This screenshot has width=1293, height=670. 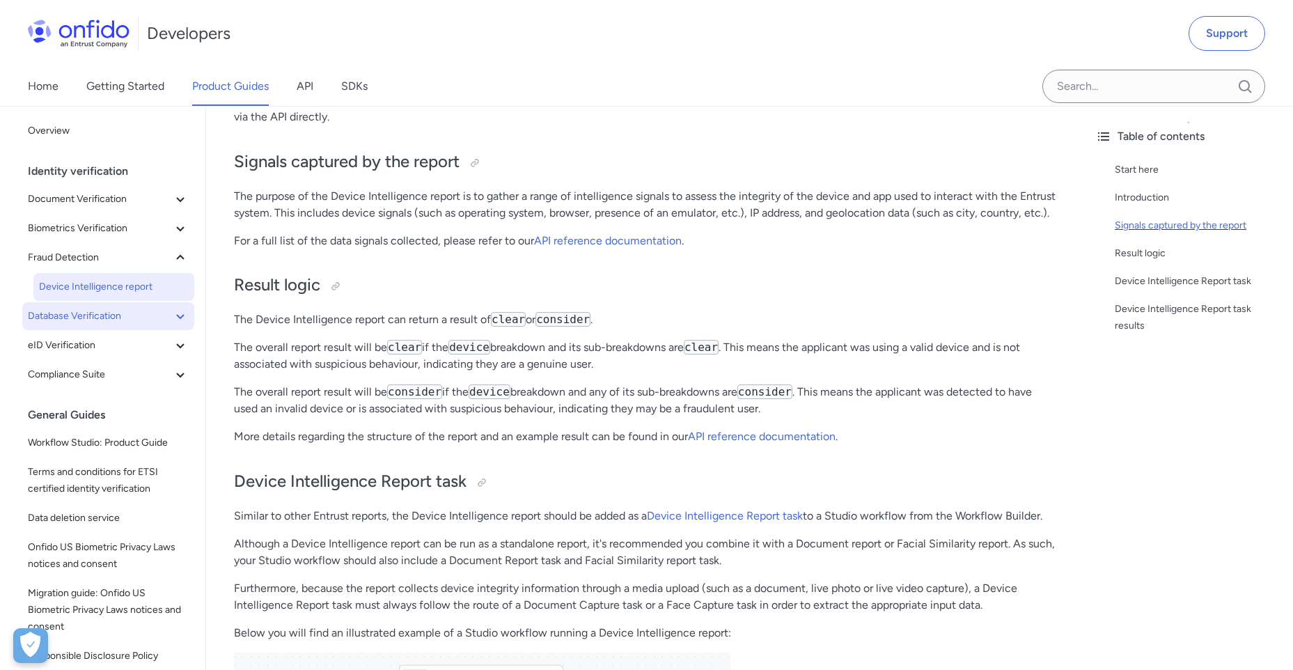 What do you see at coordinates (108, 375) in the screenshot?
I see `button: Compliance Suite` at bounding box center [108, 375].